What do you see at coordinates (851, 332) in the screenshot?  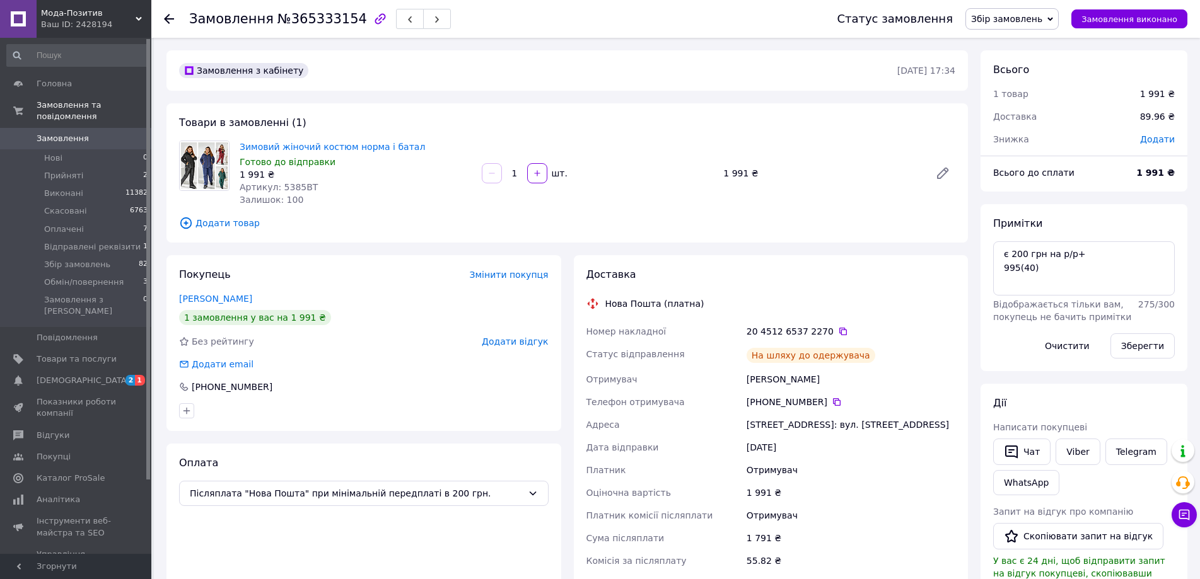 I see `div: 20 4512 6537 2270` at bounding box center [851, 332].